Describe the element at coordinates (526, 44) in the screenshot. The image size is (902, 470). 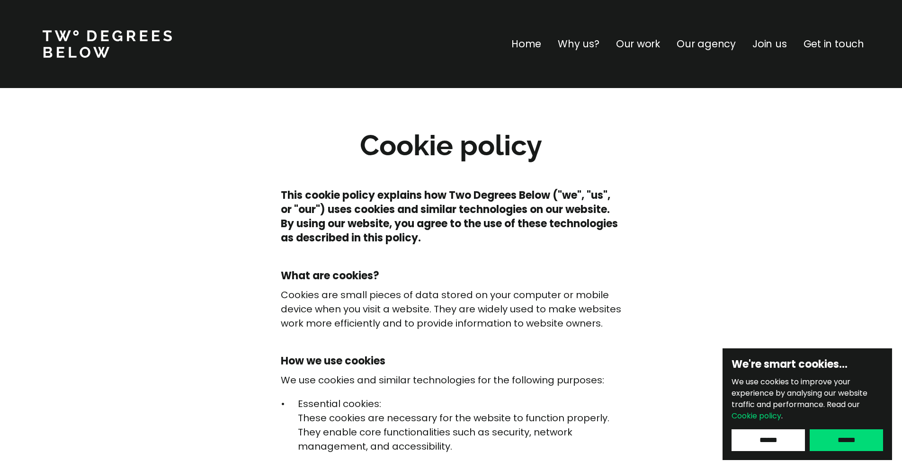
I see `p: Home` at that location.